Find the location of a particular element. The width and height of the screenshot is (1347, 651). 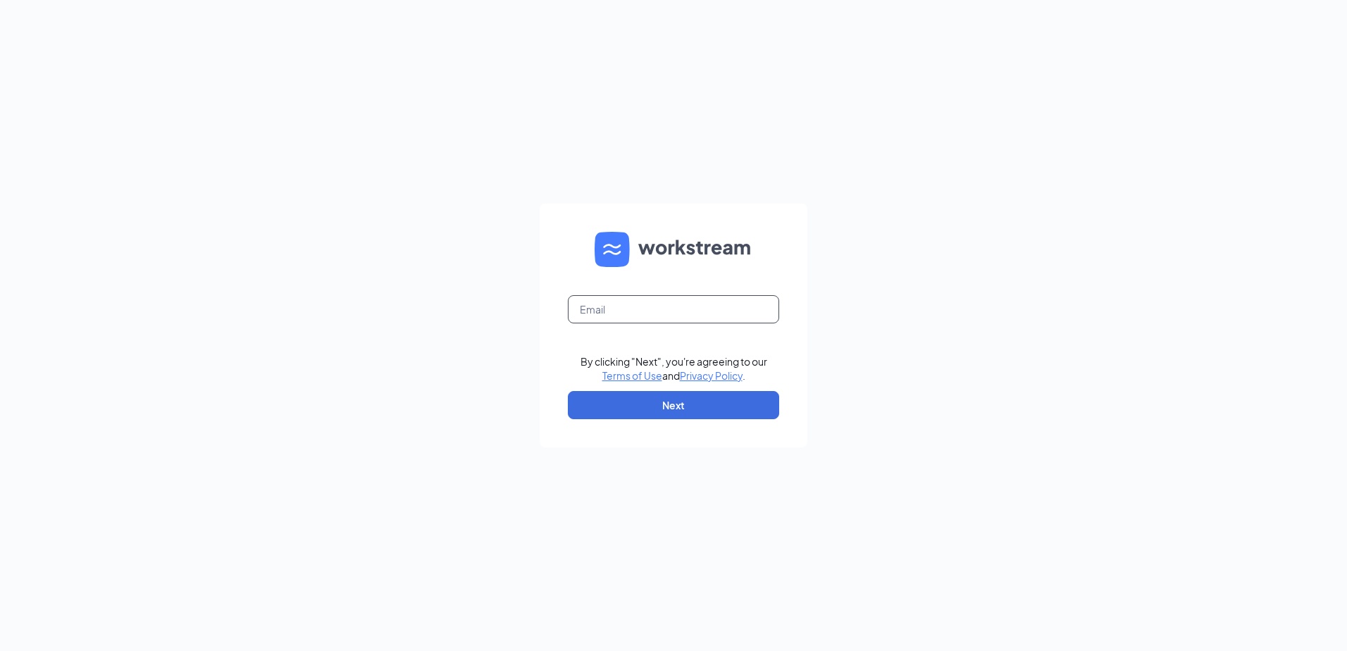

input: Email is located at coordinates (674, 309).